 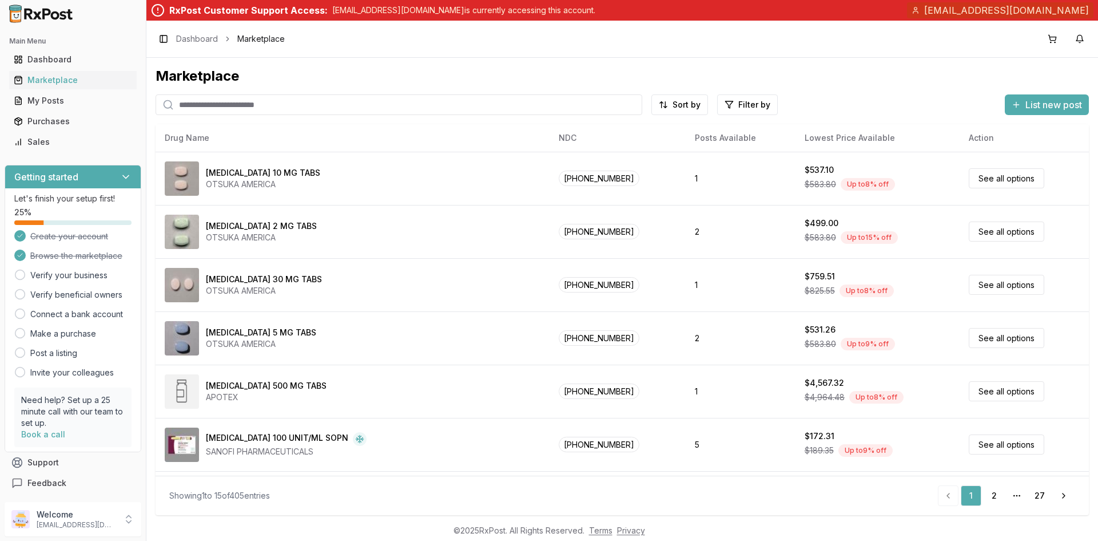 I want to click on div: $499.00, so click(x=821, y=223).